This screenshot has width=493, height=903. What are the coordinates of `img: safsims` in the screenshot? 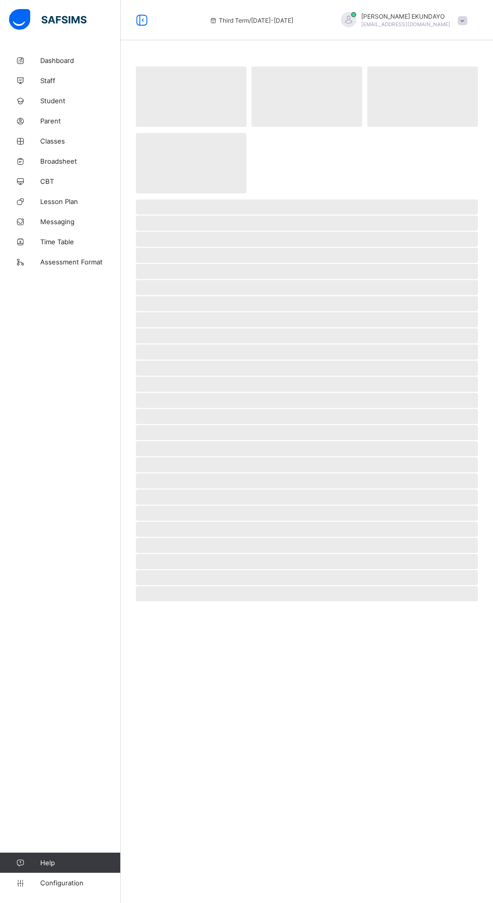 It's located at (48, 20).